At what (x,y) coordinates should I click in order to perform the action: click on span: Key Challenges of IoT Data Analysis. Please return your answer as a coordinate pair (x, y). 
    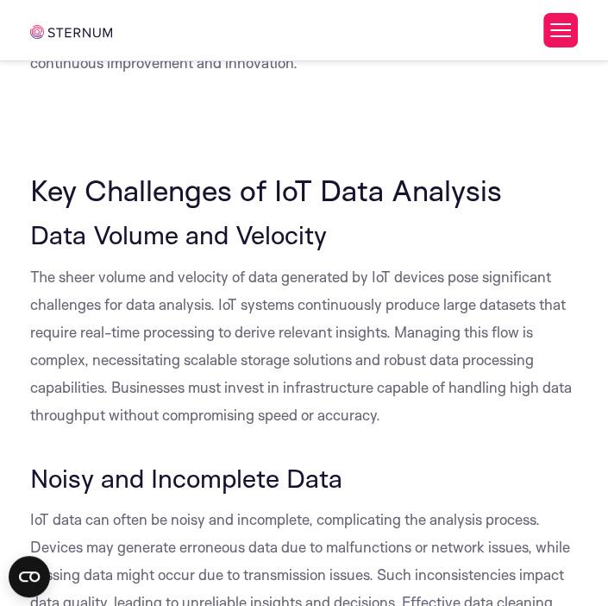
    Looking at the image, I should click on (266, 190).